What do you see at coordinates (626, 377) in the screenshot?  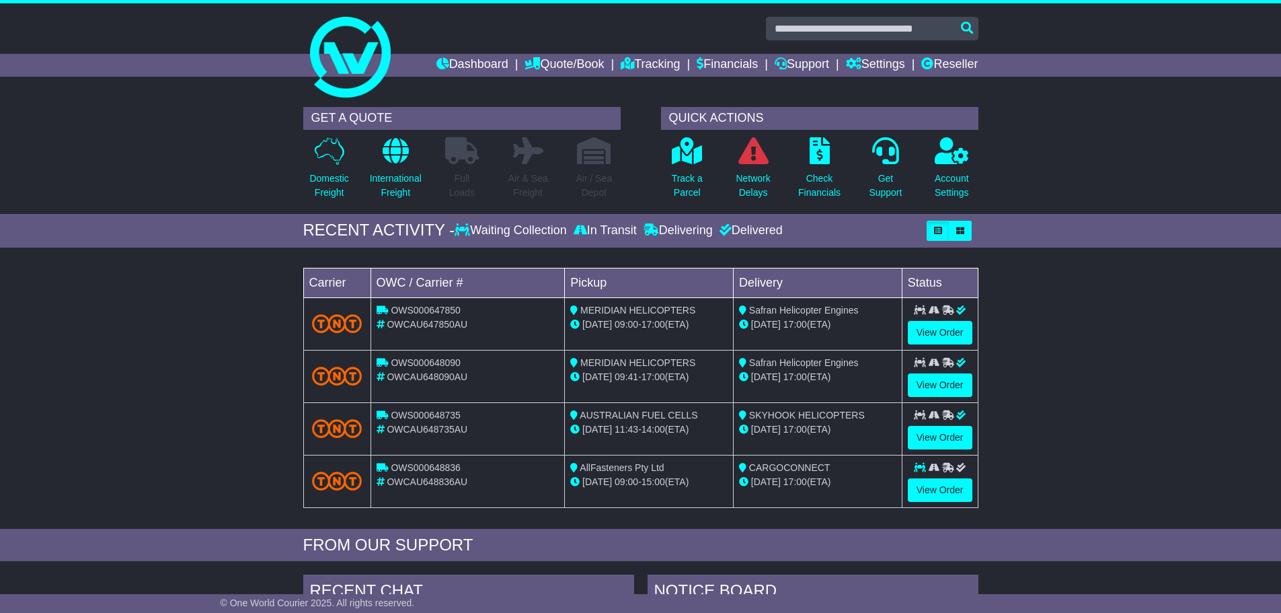 I see `span: 09:41` at bounding box center [626, 377].